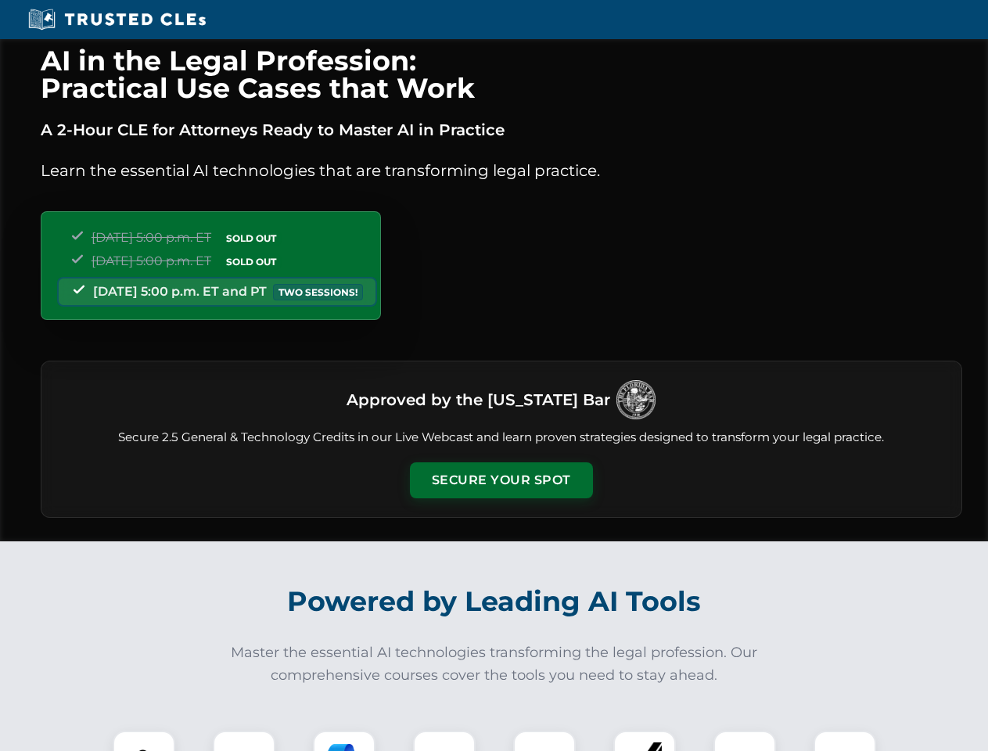  What do you see at coordinates (501, 170) in the screenshot?
I see `p: Learn the essential AI technologies that are transforming legal practice.` at bounding box center [501, 170].